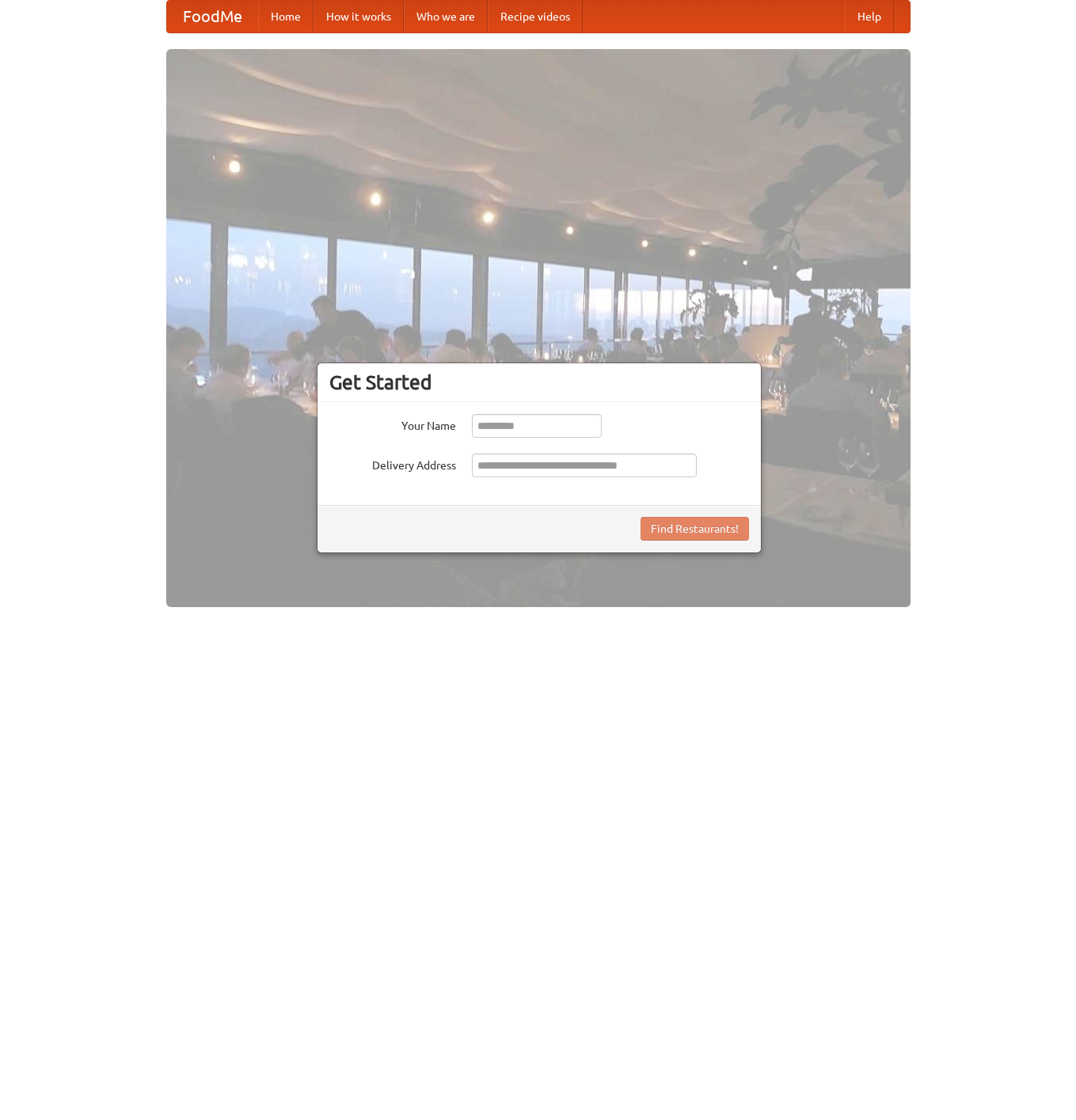 The height and width of the screenshot is (1120, 1076). Describe the element at coordinates (446, 17) in the screenshot. I see `a: Who we are` at that location.